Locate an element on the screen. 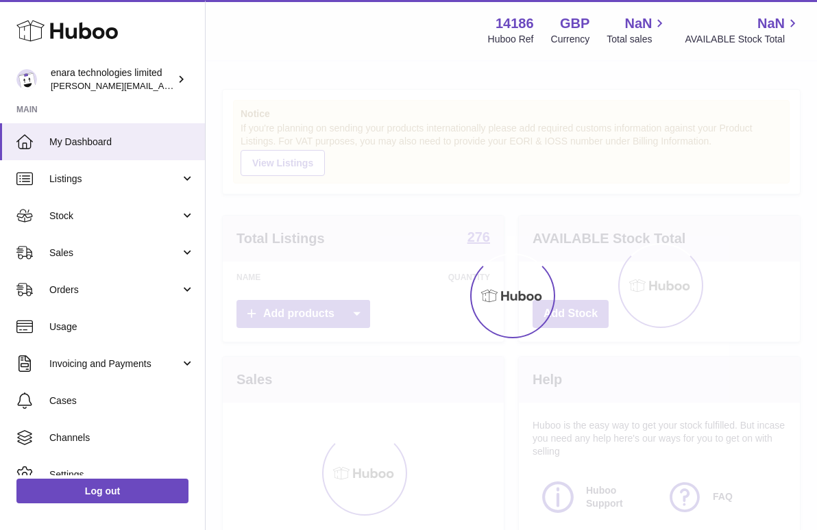 The image size is (817, 530). span: Channels is located at coordinates (122, 438).